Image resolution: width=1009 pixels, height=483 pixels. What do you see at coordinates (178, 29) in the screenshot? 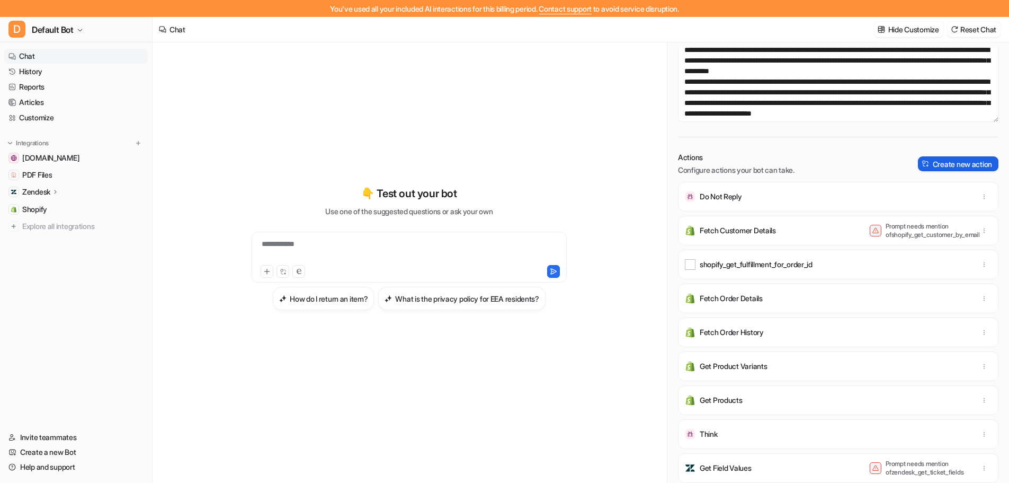
I see `div: Chat` at bounding box center [178, 29].